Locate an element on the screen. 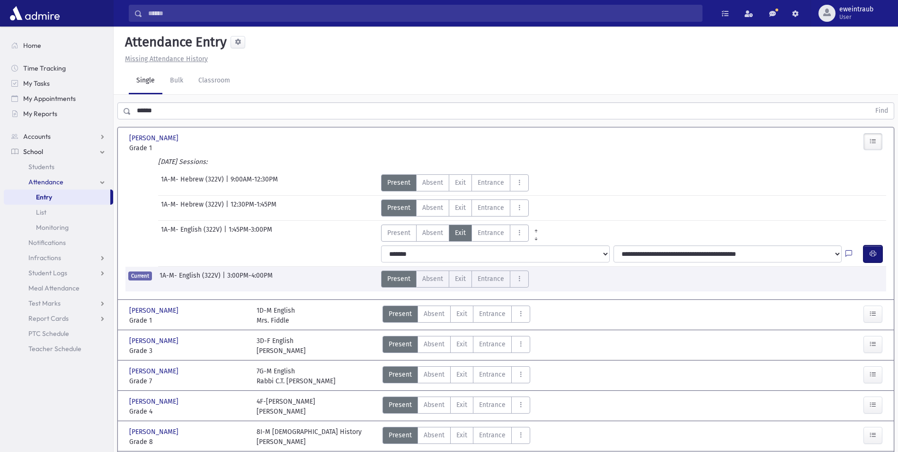 This screenshot has width=898, height=452. span: Student Logs is located at coordinates (48, 273).